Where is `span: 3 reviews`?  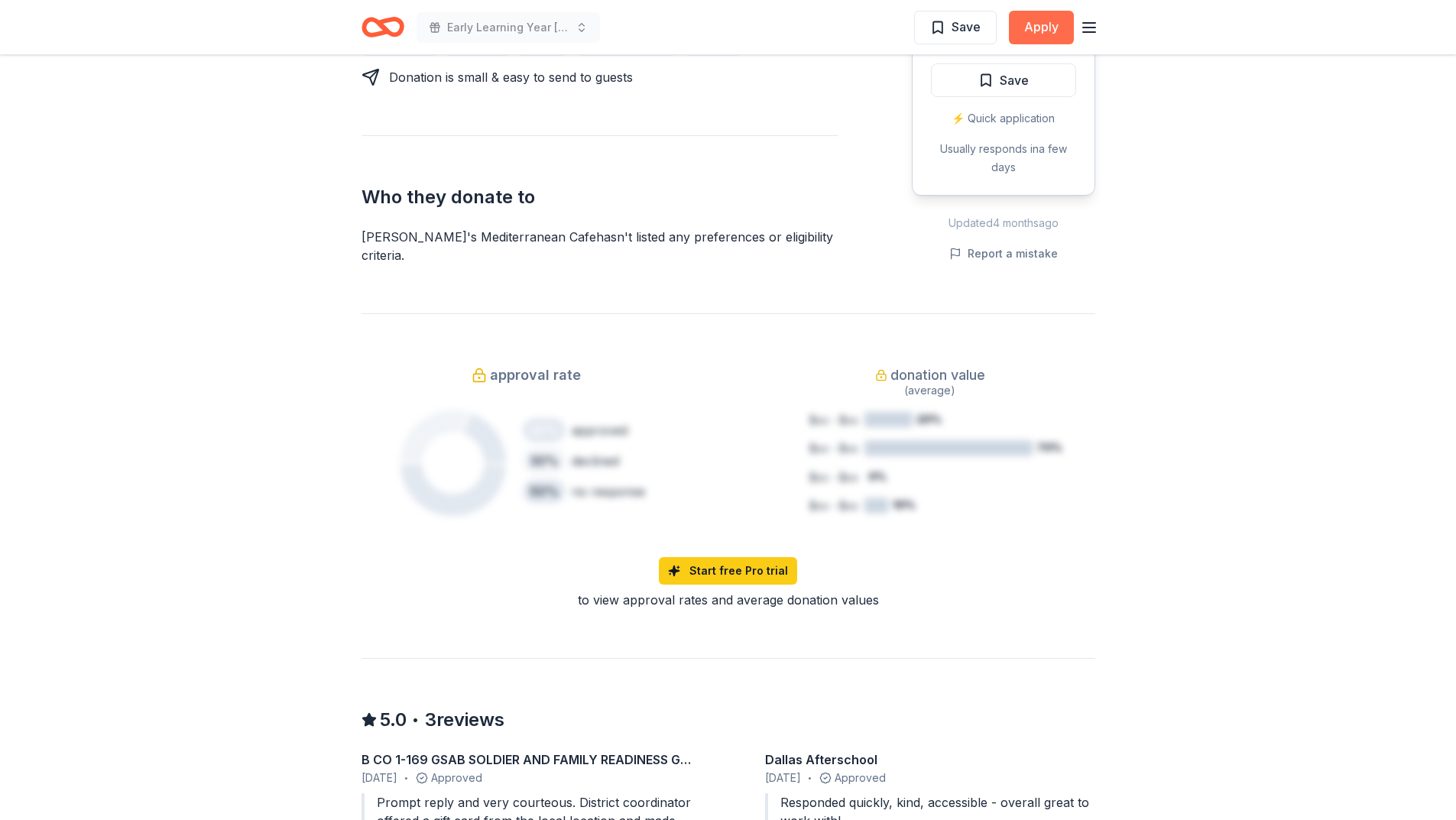 span: 3 reviews is located at coordinates (465, 720).